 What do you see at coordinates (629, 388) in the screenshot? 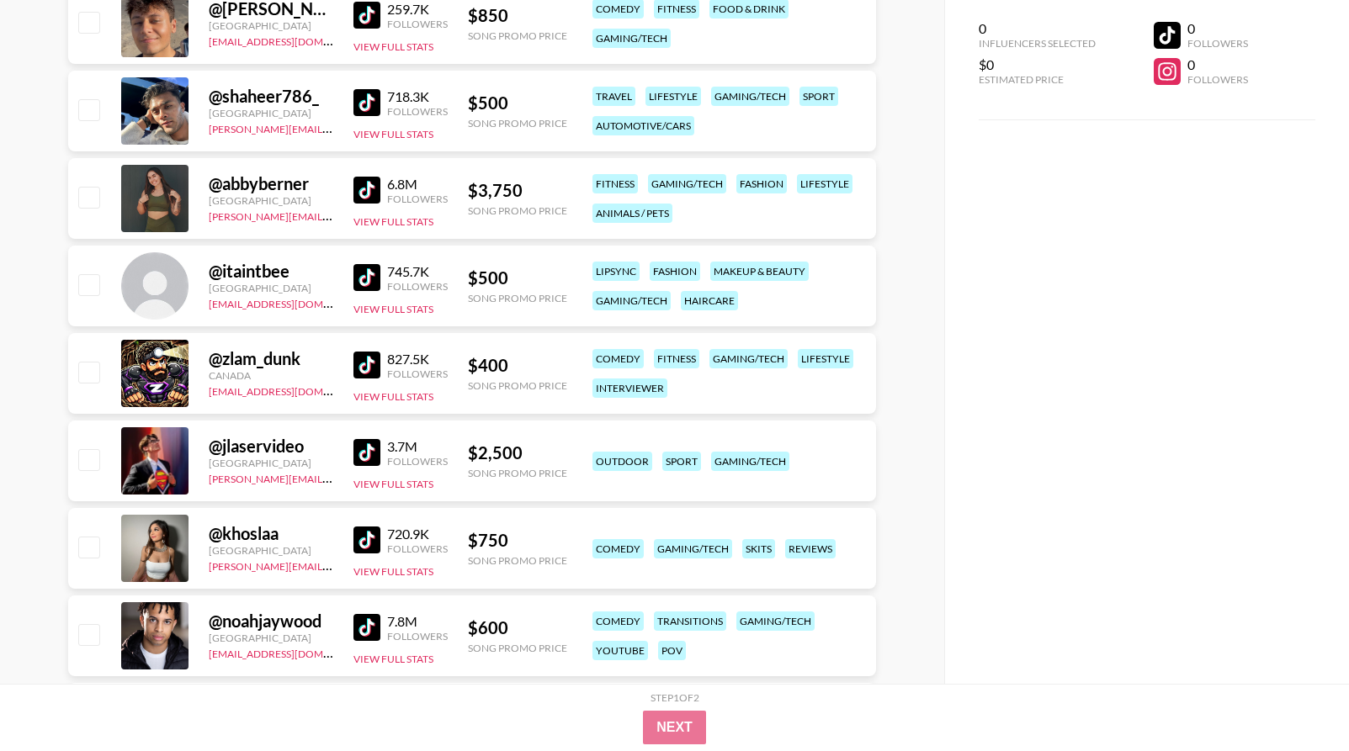
I see `div: interviewer` at bounding box center [629, 388].